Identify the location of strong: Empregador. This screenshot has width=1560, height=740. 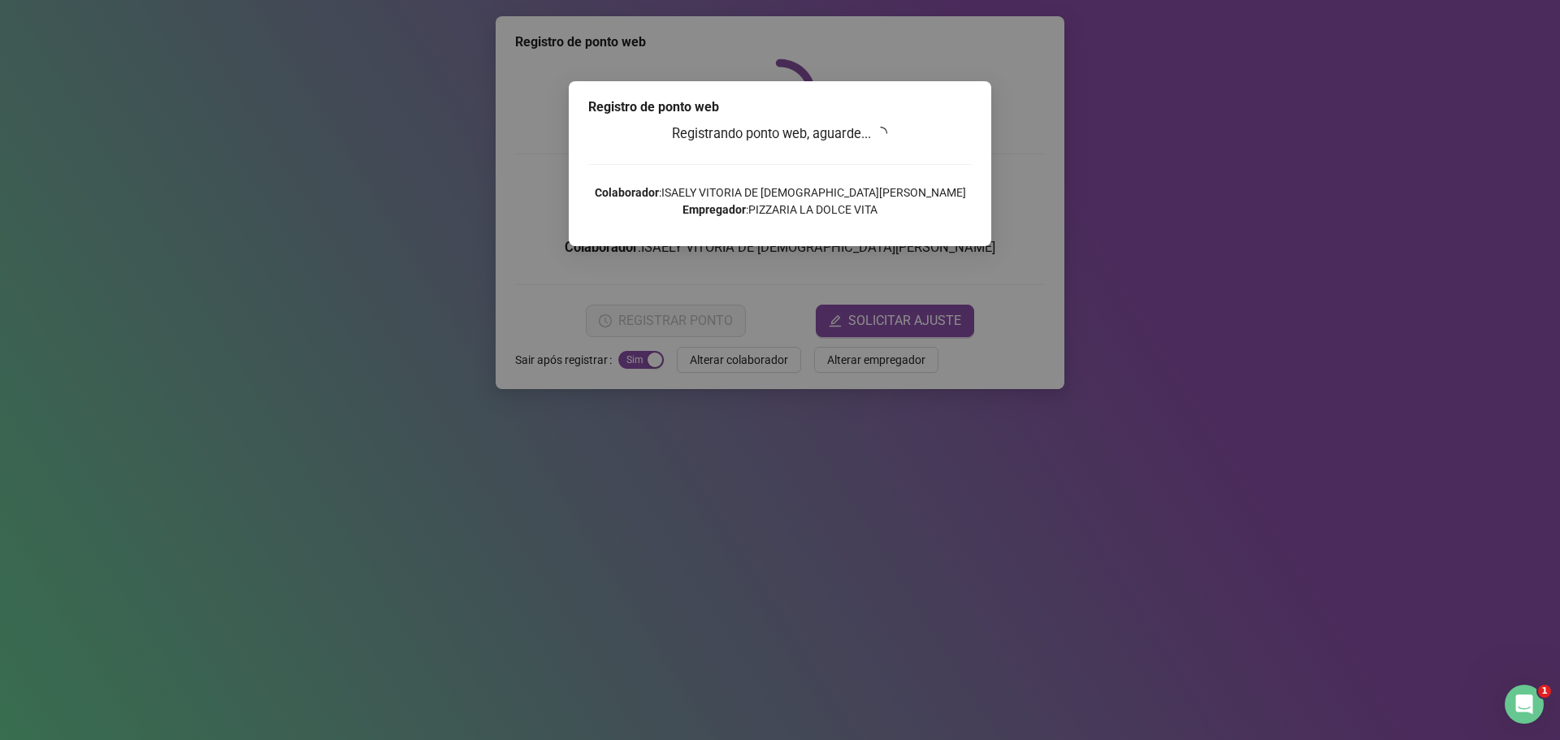
(714, 210).